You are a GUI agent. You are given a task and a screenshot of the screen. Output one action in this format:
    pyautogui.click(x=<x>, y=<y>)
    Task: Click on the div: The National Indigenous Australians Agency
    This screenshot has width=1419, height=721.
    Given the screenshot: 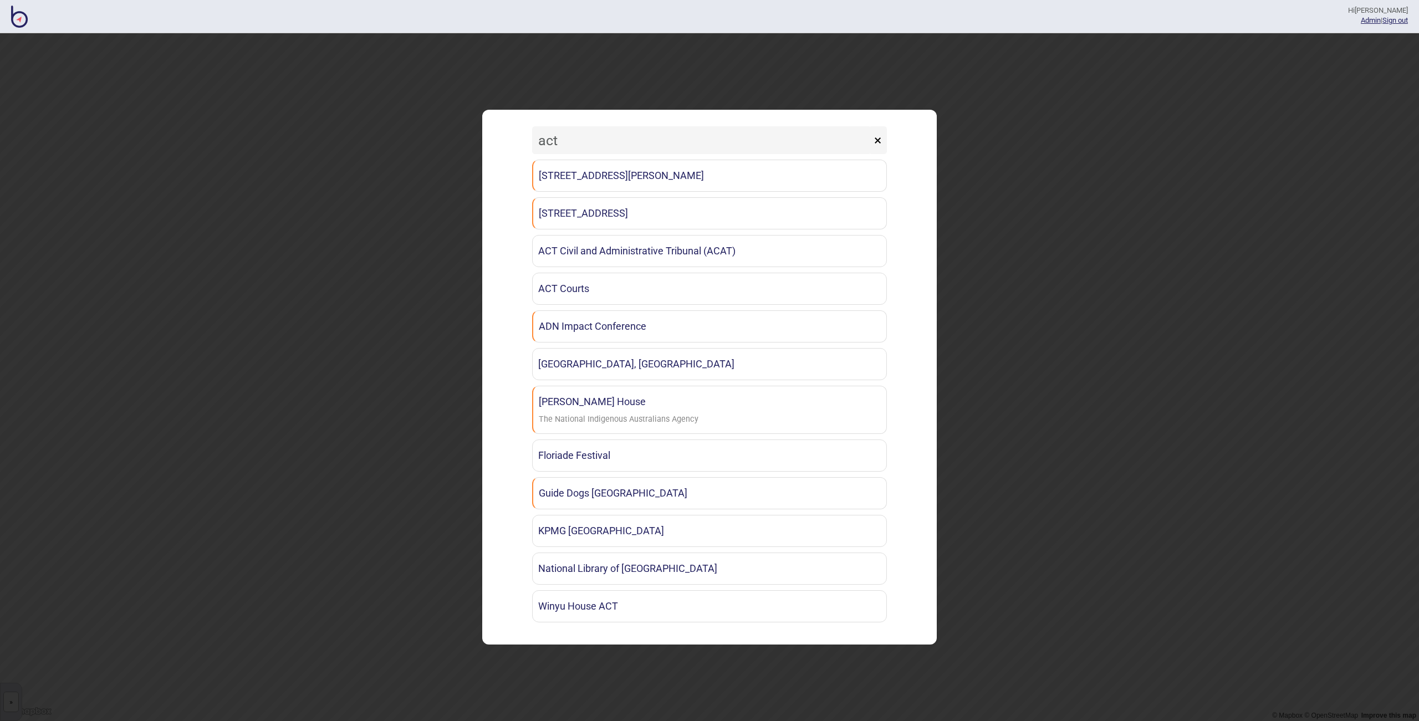 What is the action you would take?
    pyautogui.click(x=619, y=420)
    